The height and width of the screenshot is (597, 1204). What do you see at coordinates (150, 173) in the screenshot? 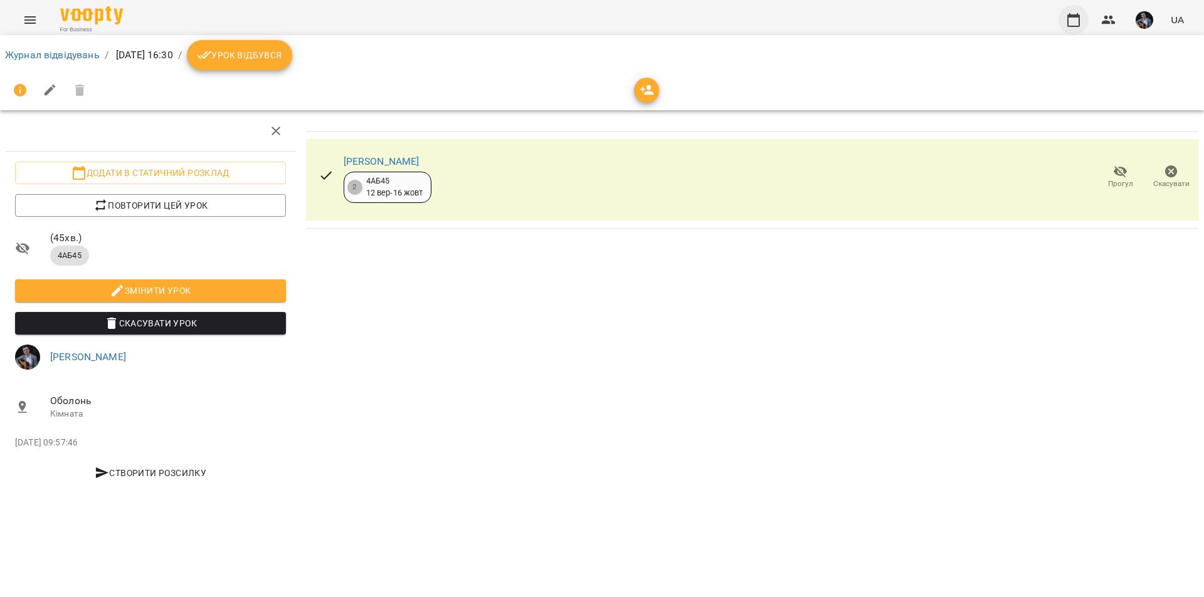
I see `button: Додати в статичний розклад` at bounding box center [150, 173].